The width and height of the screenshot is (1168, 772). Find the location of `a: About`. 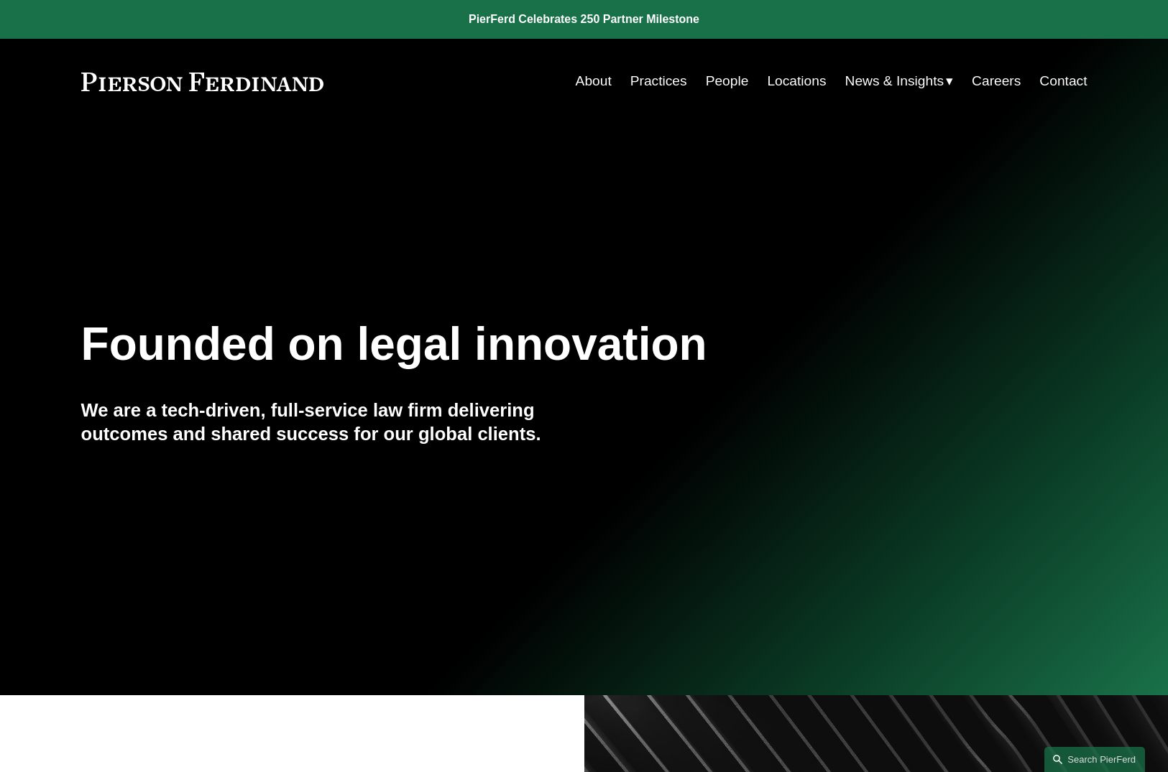

a: About is located at coordinates (593, 81).